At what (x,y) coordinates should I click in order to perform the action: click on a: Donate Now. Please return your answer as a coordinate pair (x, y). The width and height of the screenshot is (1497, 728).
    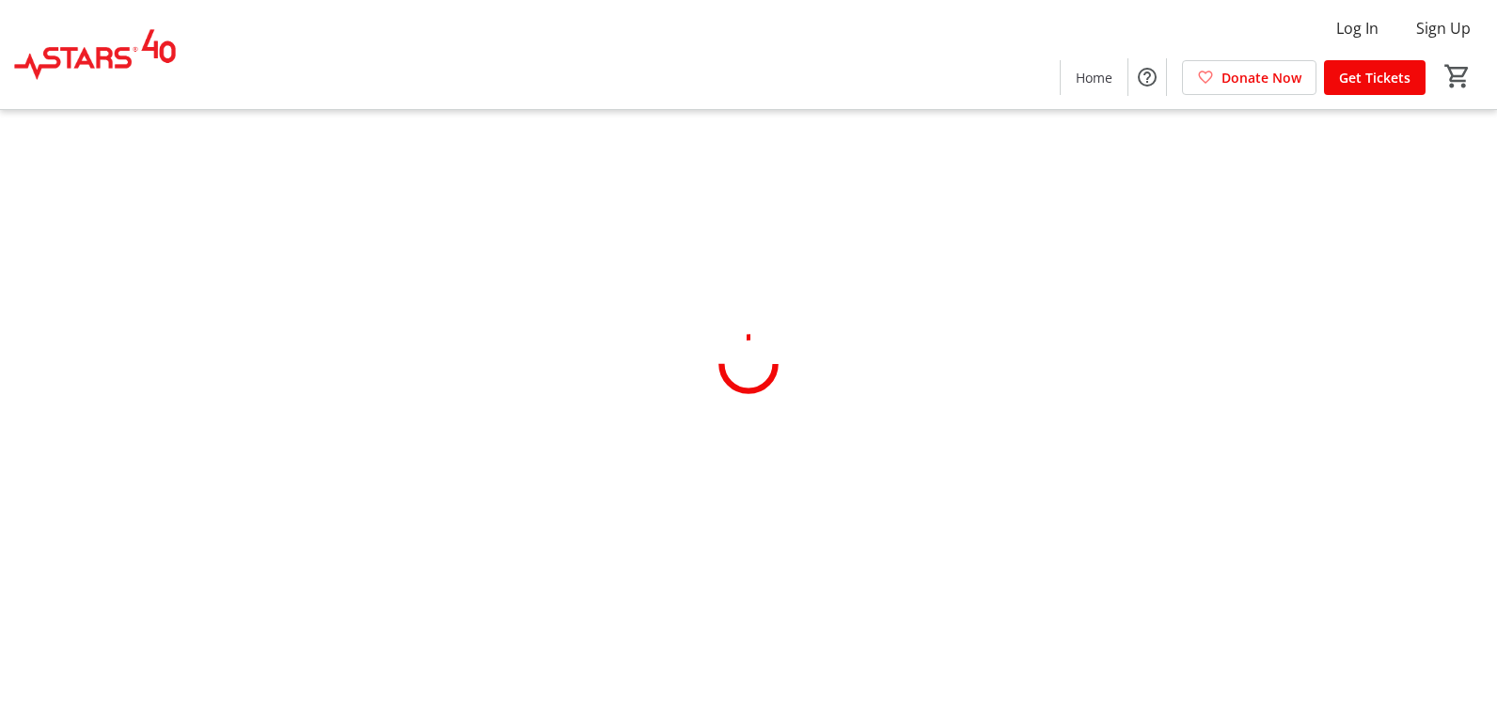
    Looking at the image, I should click on (1249, 77).